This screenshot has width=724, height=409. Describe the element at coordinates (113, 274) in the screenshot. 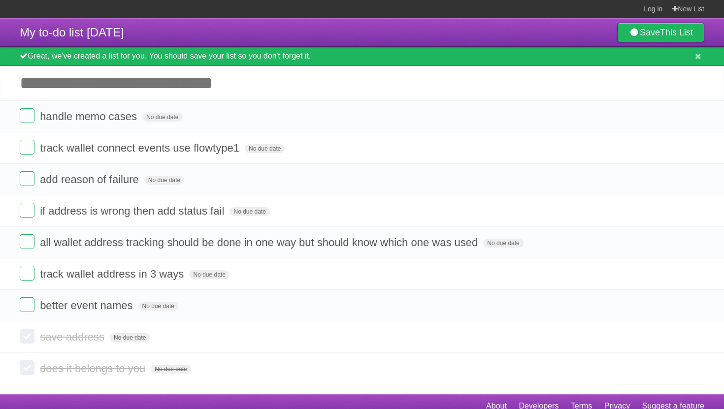

I see `span: track wallet address in 3 ways` at that location.